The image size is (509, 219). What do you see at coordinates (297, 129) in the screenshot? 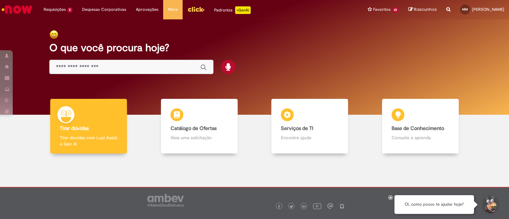
I see `b: Serviços de TI` at bounding box center [297, 129].